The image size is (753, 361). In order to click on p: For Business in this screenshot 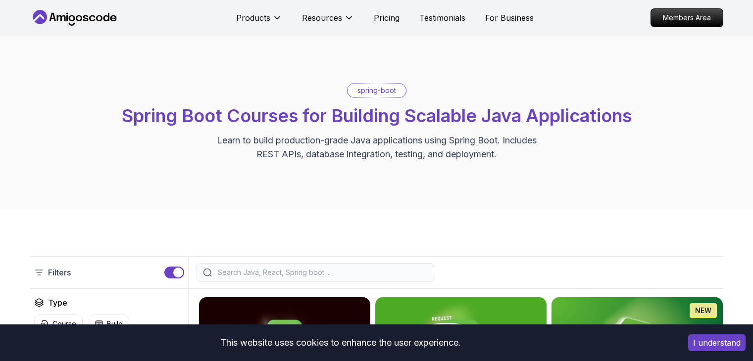, I will do `click(510, 18)`.